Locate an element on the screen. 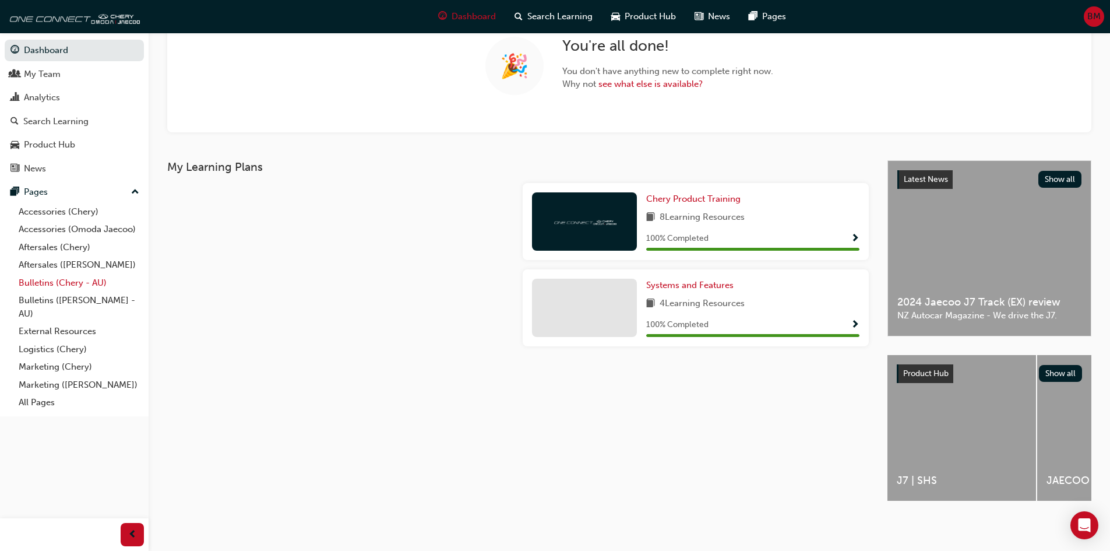 Image resolution: width=1110 pixels, height=551 pixels. button: Pages is located at coordinates (74, 192).